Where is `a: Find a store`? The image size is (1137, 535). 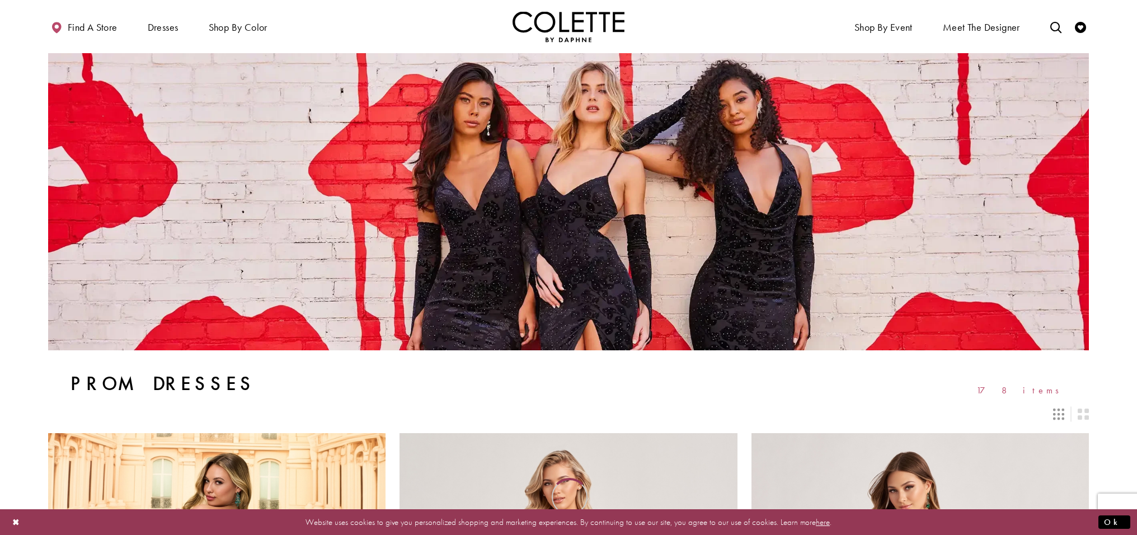 a: Find a store is located at coordinates (84, 26).